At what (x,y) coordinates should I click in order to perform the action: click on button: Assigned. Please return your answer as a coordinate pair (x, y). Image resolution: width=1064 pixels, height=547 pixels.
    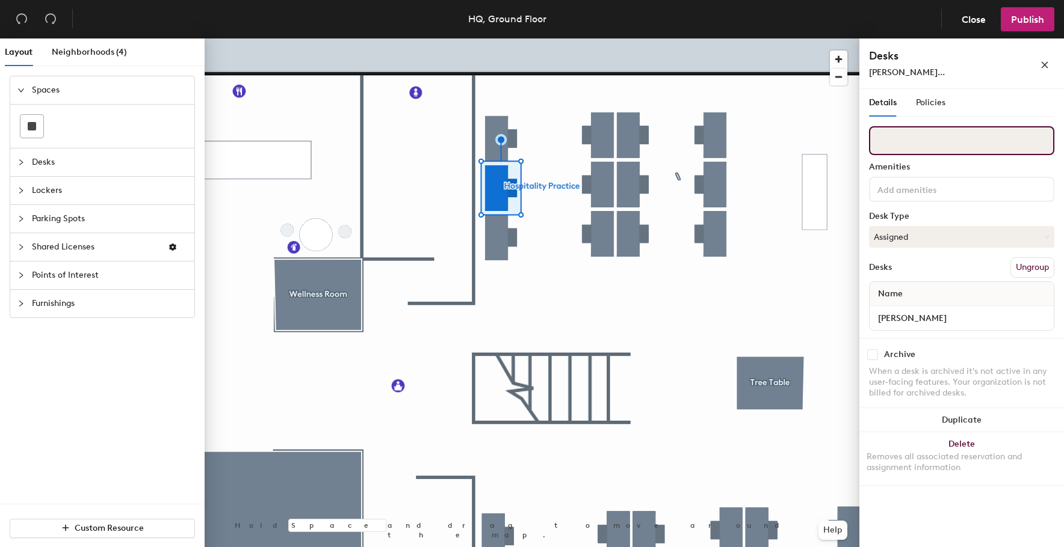
    Looking at the image, I should click on (961, 237).